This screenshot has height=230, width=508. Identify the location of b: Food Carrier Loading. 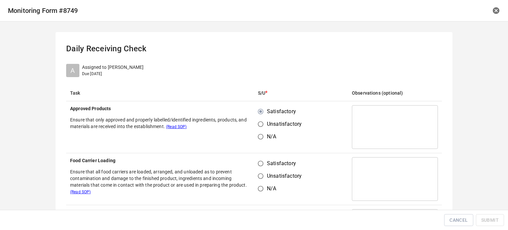
(93, 160).